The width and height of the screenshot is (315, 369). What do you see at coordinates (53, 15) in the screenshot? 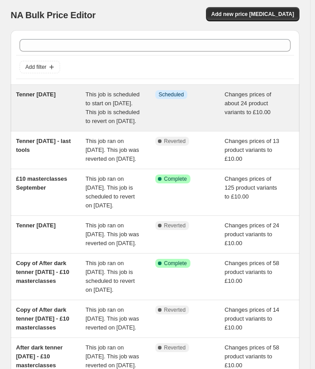
I see `span: NA Bulk Price Editor` at bounding box center [53, 15].